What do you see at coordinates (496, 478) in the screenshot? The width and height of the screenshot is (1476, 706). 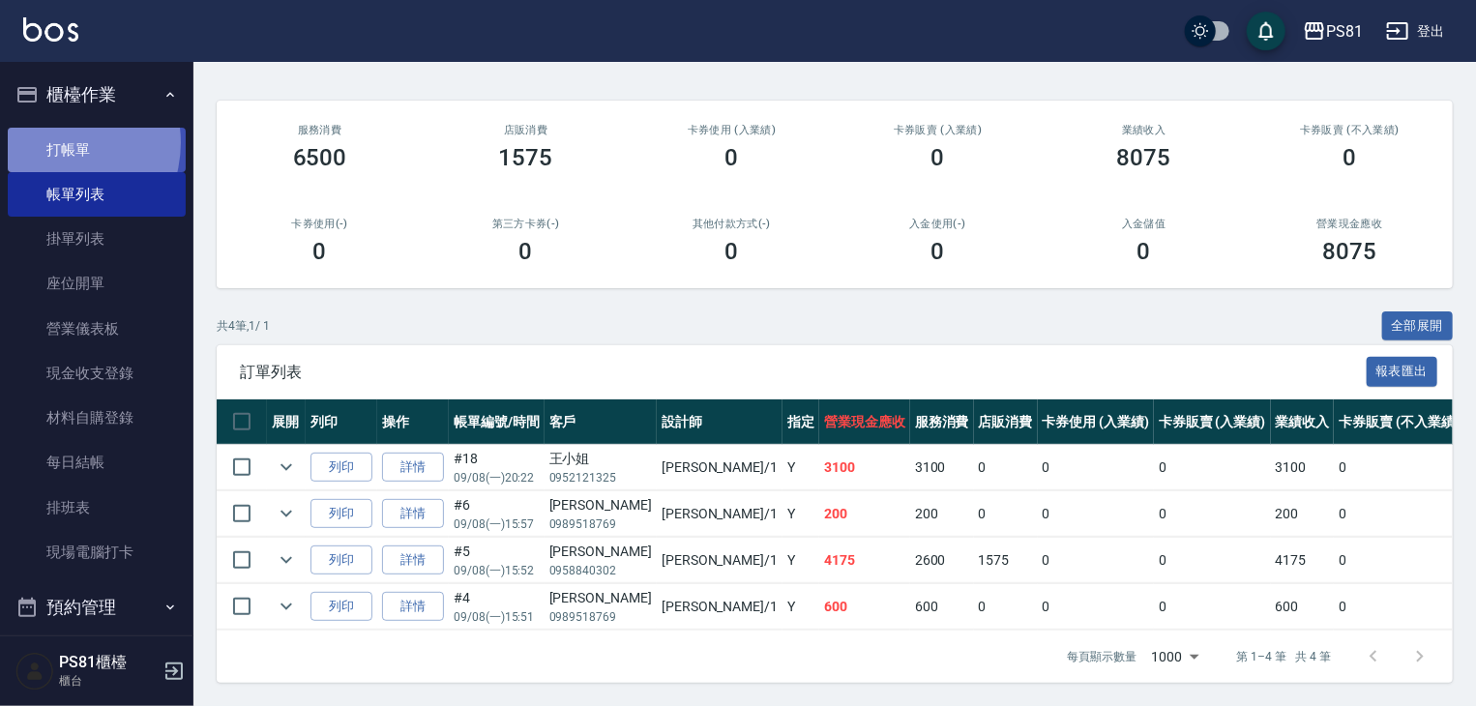 I see `p: 09/08 (一) 20:22` at bounding box center [496, 478].